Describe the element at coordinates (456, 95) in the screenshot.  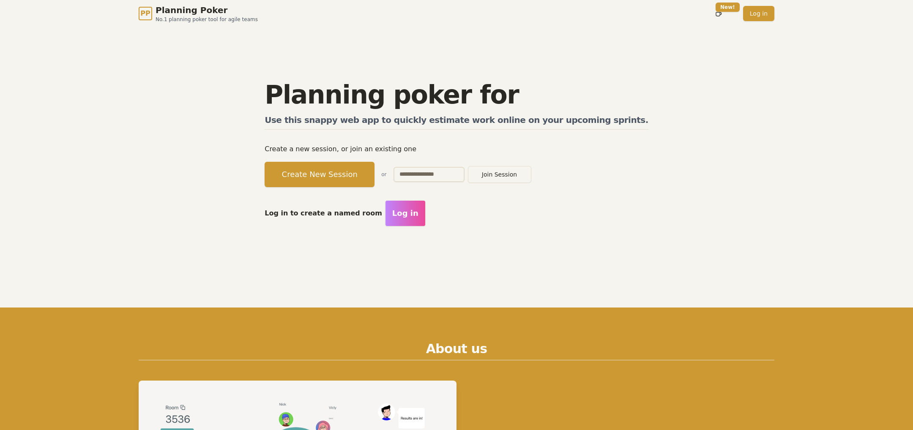
I see `h1: Planning poker for` at that location.